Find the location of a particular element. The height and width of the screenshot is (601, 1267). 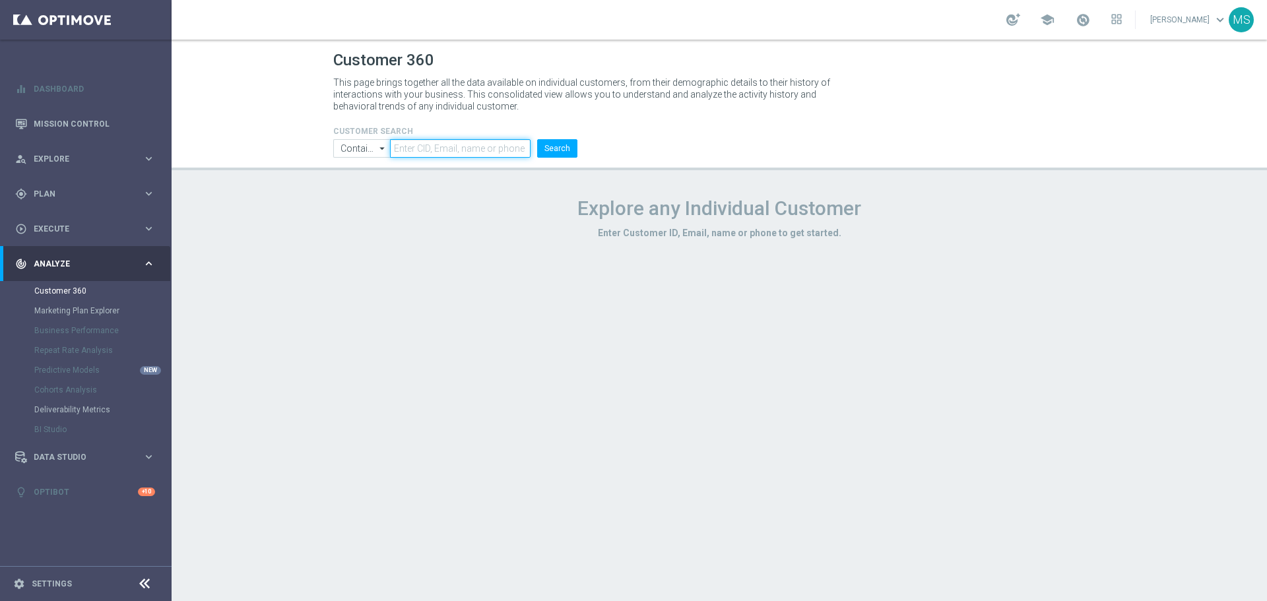

h1: Explore any Individual Customer is located at coordinates (719, 208).